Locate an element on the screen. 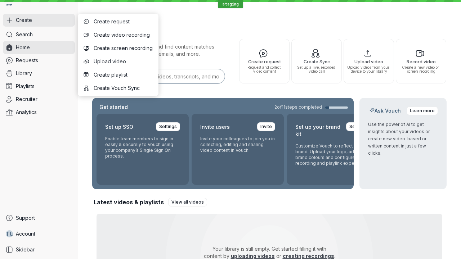 The height and width of the screenshot is (259, 461). a: Sidebar is located at coordinates (39, 250).